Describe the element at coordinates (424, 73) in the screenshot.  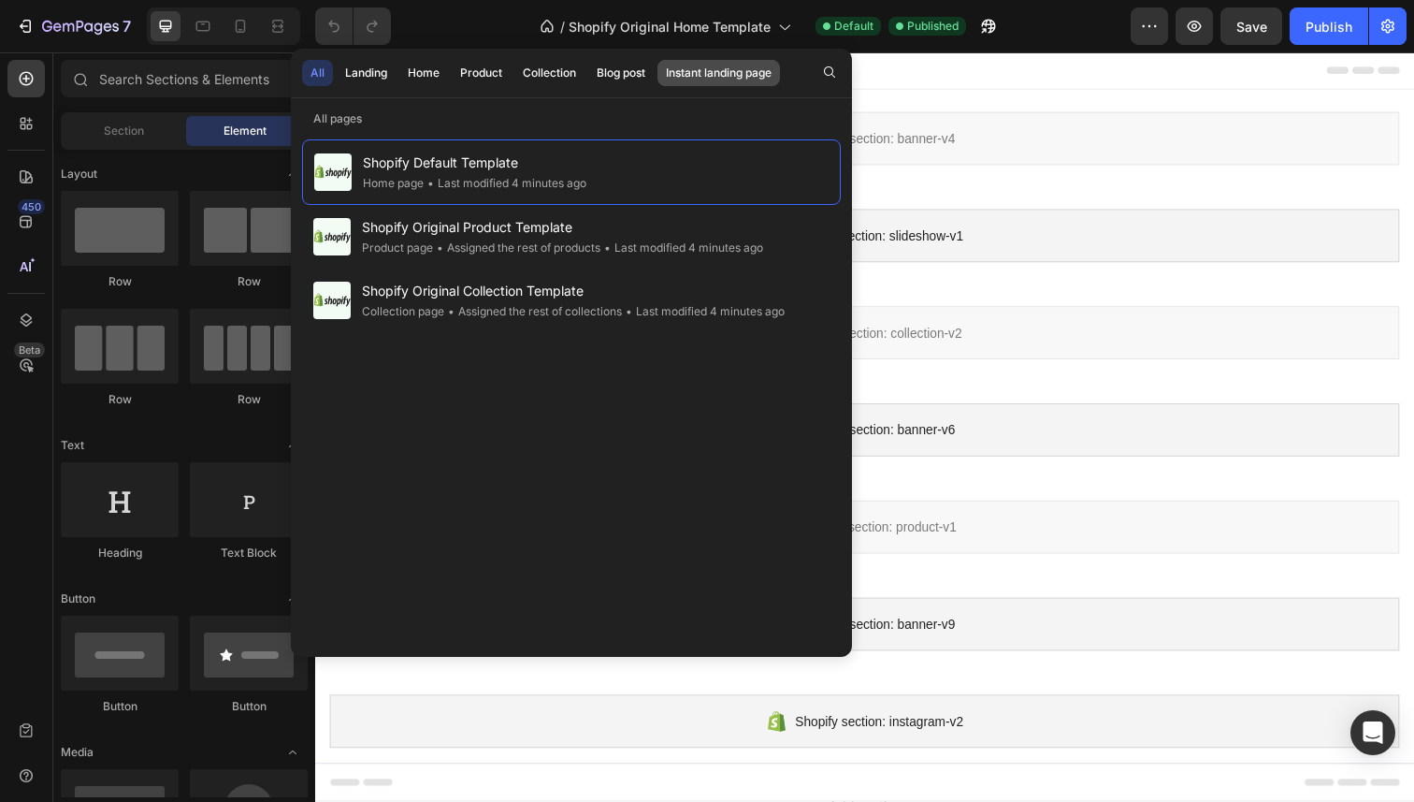
I see `button: Home` at that location.